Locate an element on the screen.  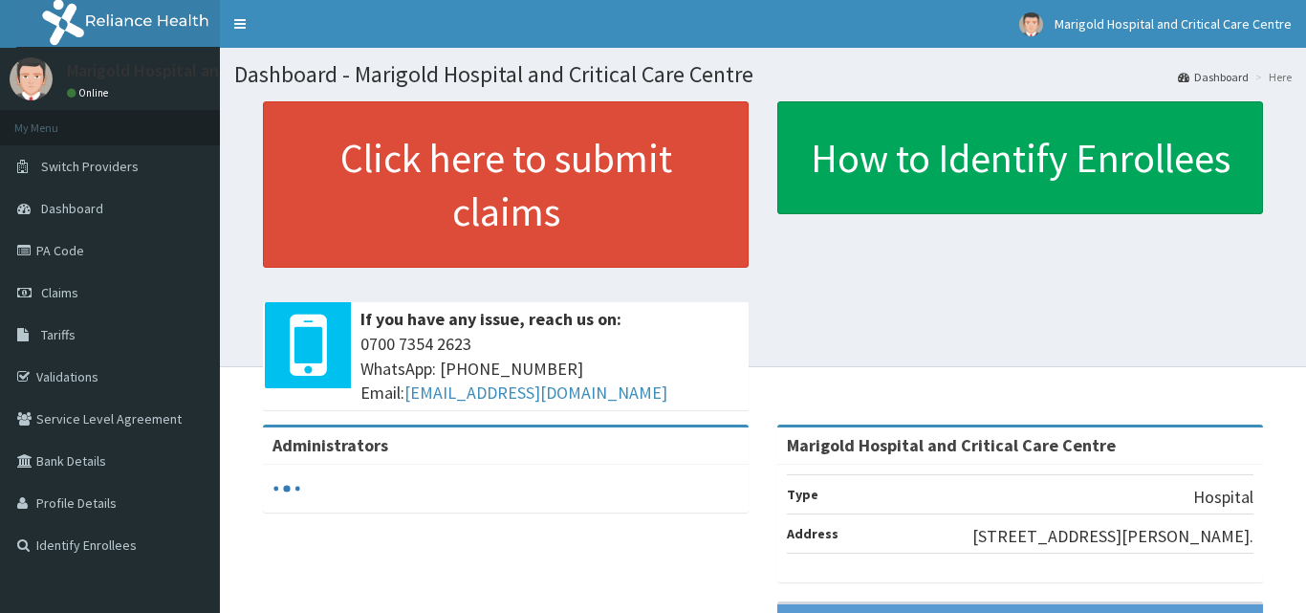
b: Type is located at coordinates (802, 494).